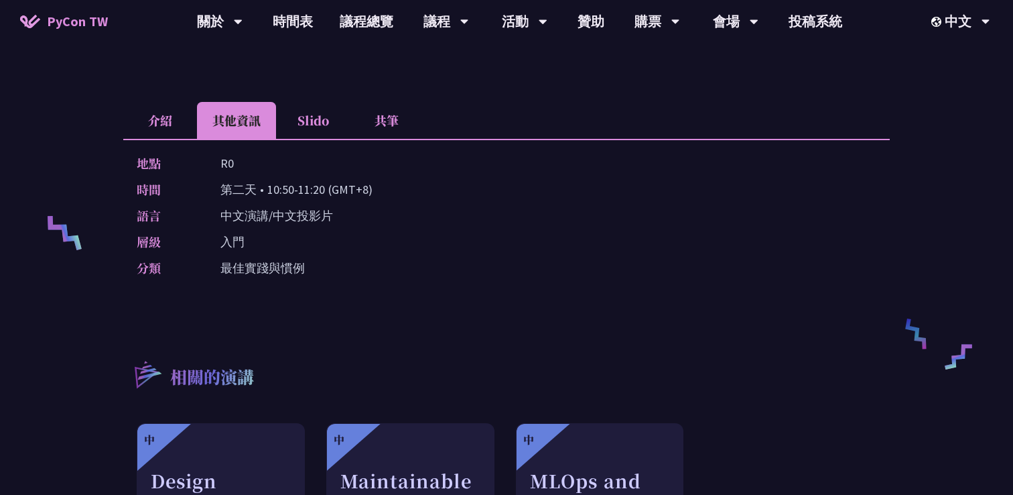  Describe the element at coordinates (165, 189) in the screenshot. I see `p: 時間` at that location.